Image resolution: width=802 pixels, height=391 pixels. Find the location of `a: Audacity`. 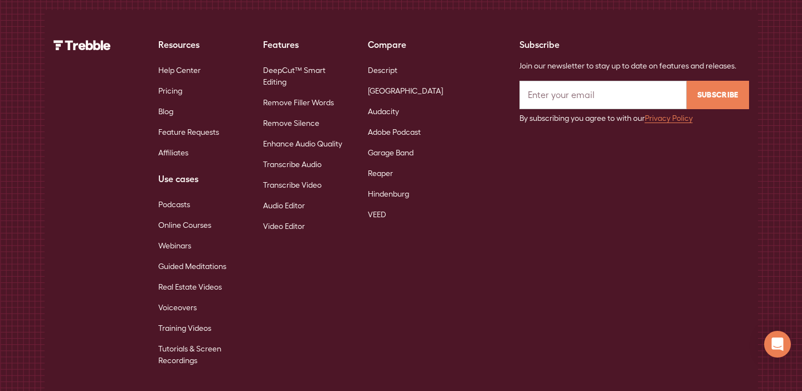

a: Audacity is located at coordinates (383, 111).